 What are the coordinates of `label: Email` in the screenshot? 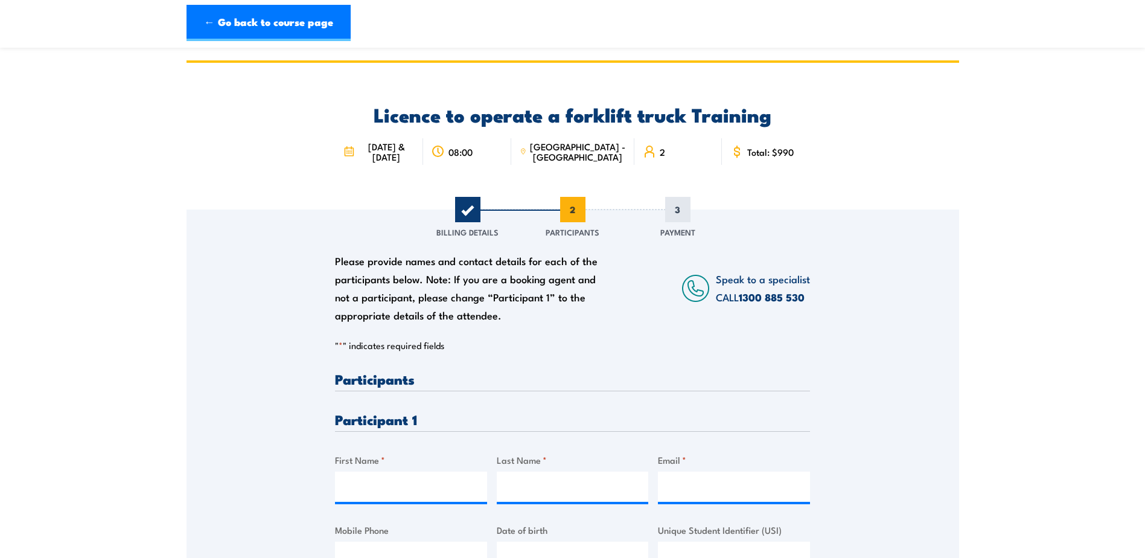 It's located at (734, 459).